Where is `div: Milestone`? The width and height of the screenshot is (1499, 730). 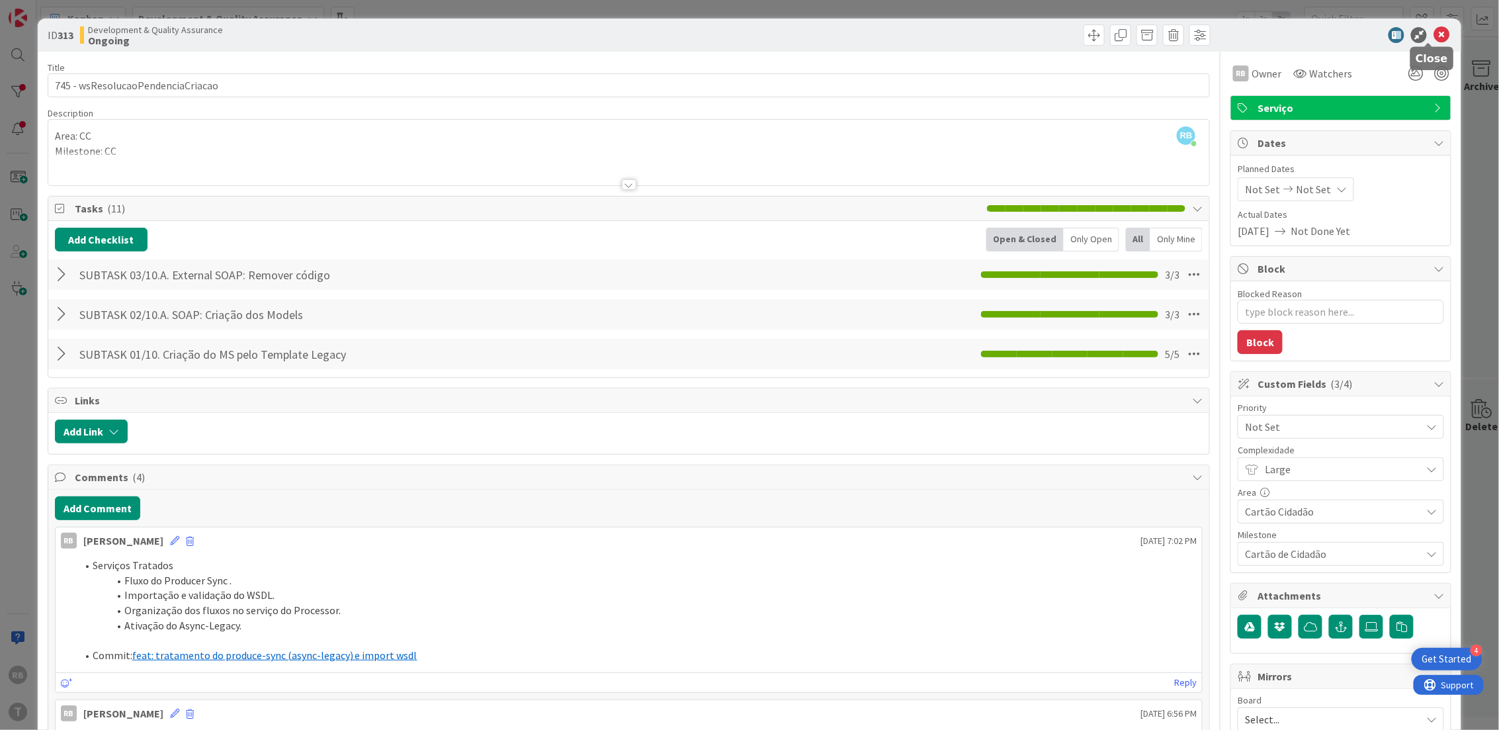
div: Milestone is located at coordinates (1341, 535).